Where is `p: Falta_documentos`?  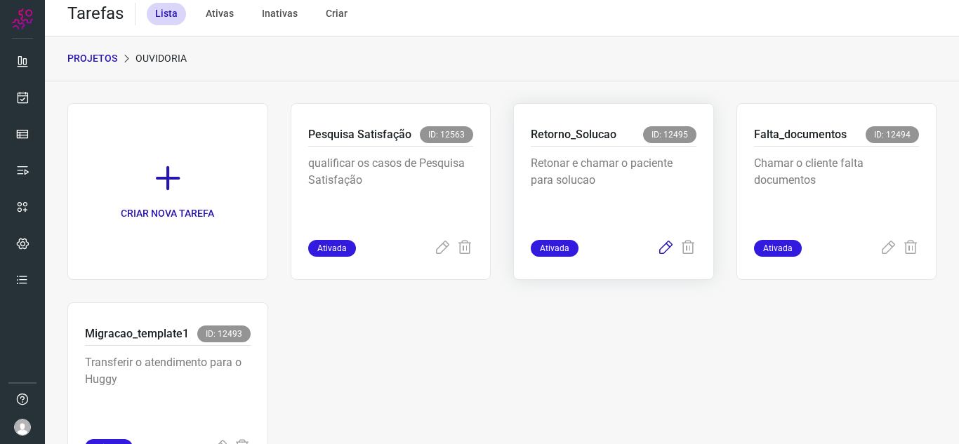
p: Falta_documentos is located at coordinates (800, 135).